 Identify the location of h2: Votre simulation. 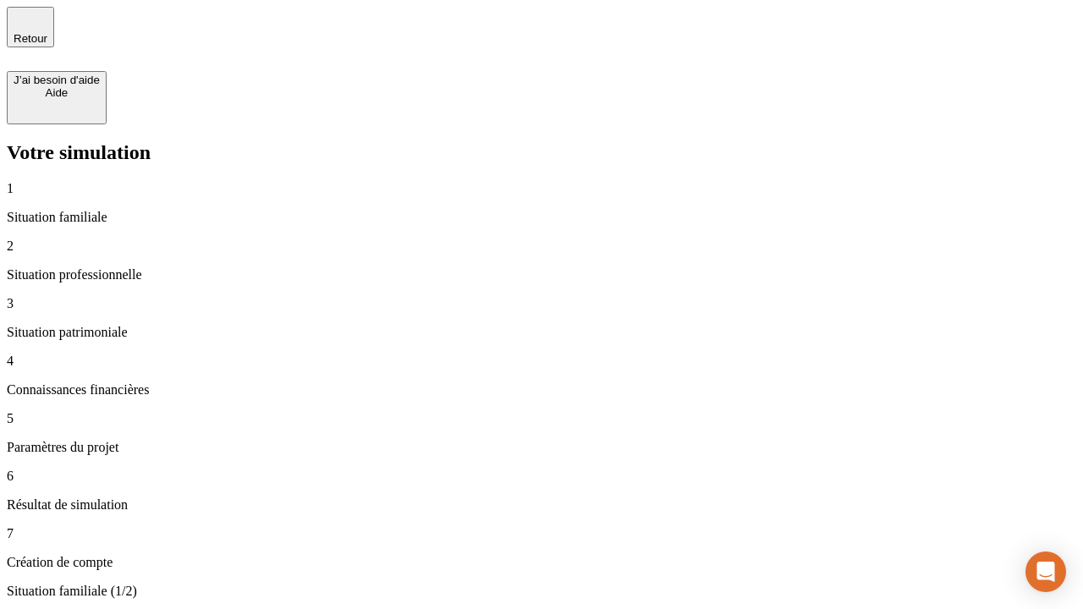
(541, 152).